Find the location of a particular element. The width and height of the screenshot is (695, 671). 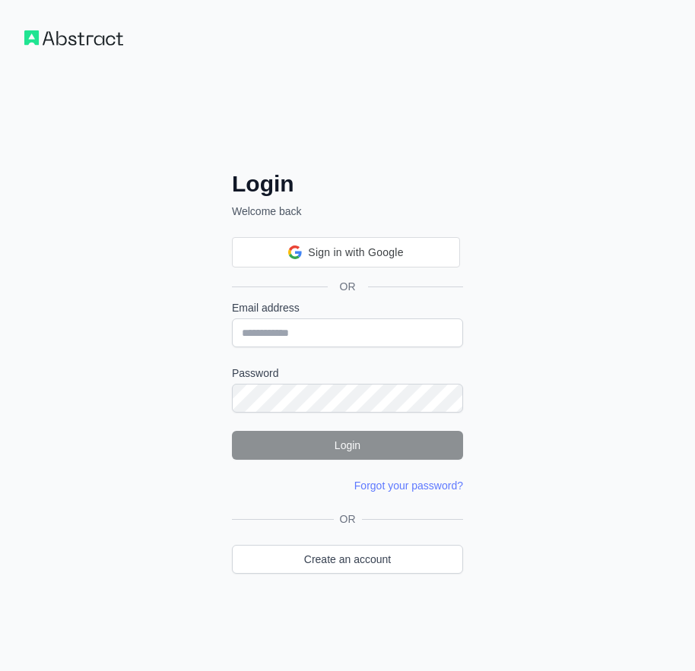

p: Welcome back is located at coordinates (347, 211).